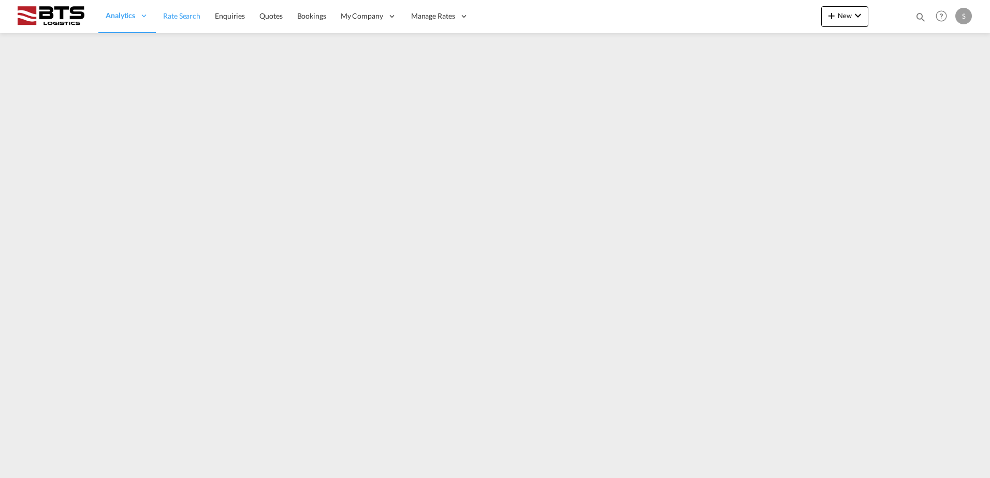 The image size is (990, 478). I want to click on span: Manage Rates, so click(433, 16).